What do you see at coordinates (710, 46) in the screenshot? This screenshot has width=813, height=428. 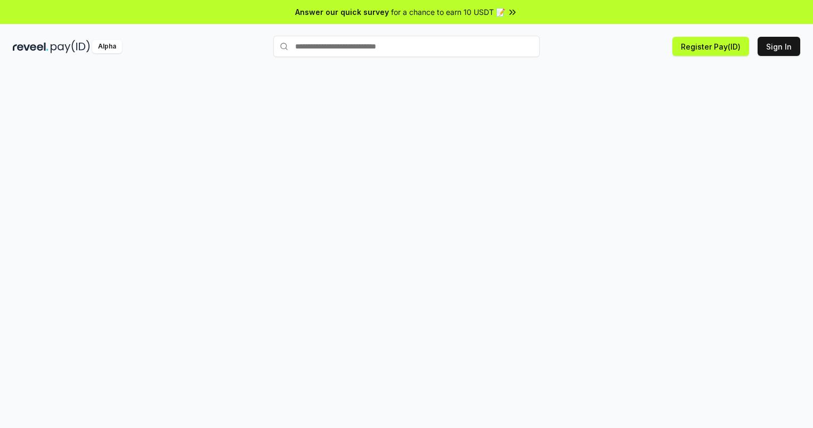 I see `button: Register Pay(ID)` at bounding box center [710, 46].